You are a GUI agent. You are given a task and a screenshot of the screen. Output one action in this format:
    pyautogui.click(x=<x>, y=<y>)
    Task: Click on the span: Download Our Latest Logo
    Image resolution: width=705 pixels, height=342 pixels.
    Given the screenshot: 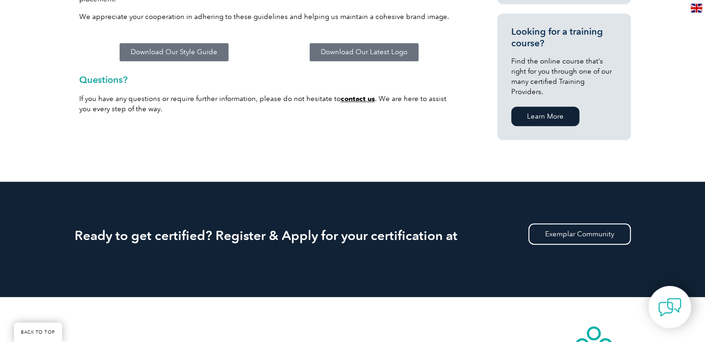 What is the action you would take?
    pyautogui.click(x=364, y=52)
    